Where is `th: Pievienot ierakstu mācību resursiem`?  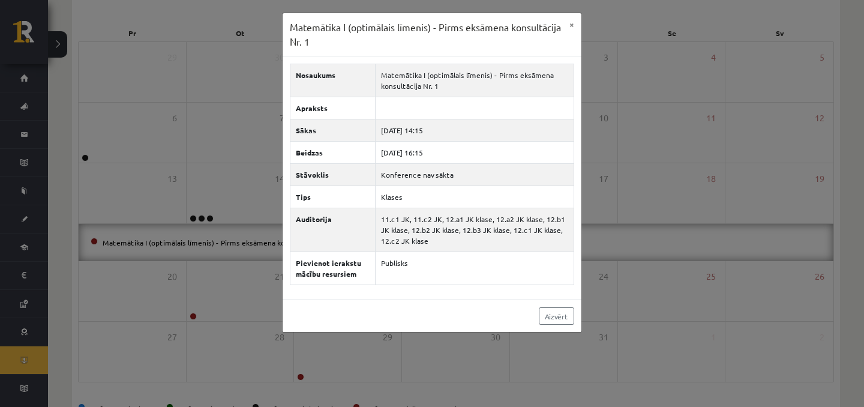 th: Pievienot ierakstu mācību resursiem is located at coordinates (333, 268).